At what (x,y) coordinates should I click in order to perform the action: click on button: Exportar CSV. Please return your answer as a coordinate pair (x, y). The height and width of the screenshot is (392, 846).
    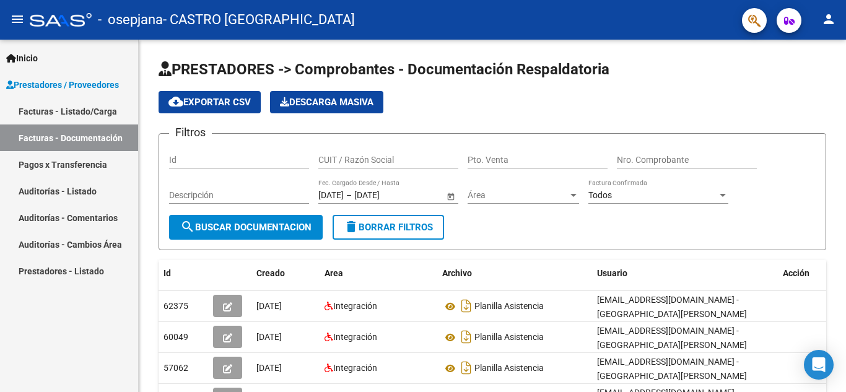
    Looking at the image, I should click on (209, 102).